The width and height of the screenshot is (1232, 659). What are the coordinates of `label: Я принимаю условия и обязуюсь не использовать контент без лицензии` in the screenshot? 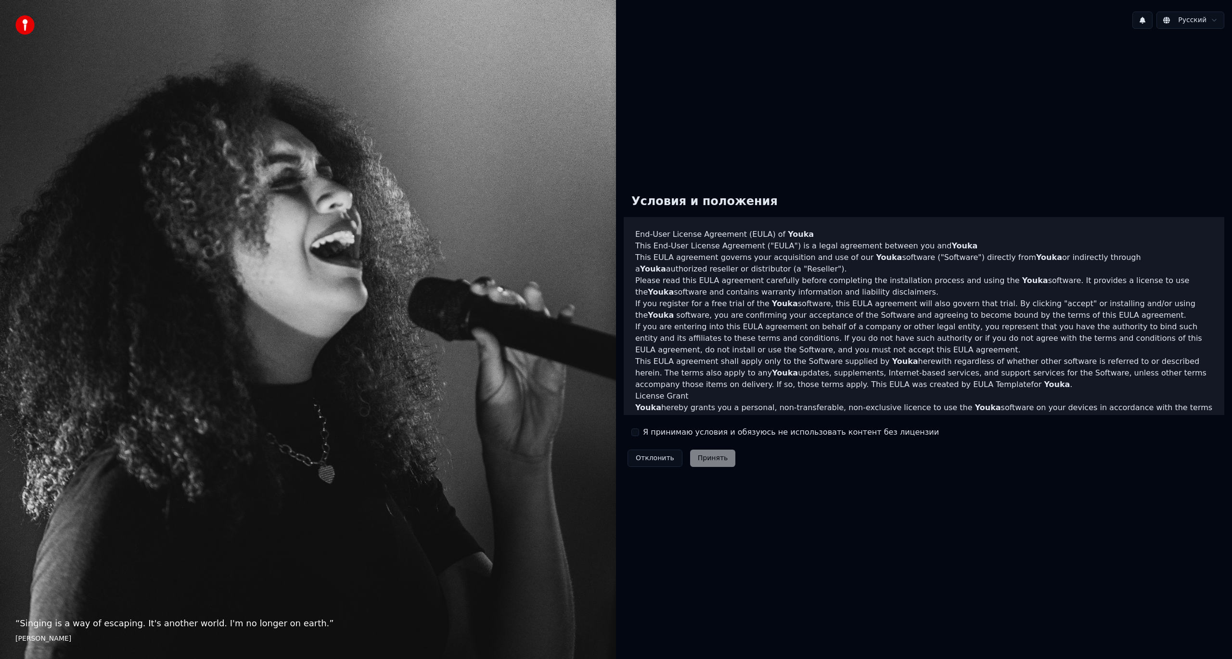 It's located at (791, 432).